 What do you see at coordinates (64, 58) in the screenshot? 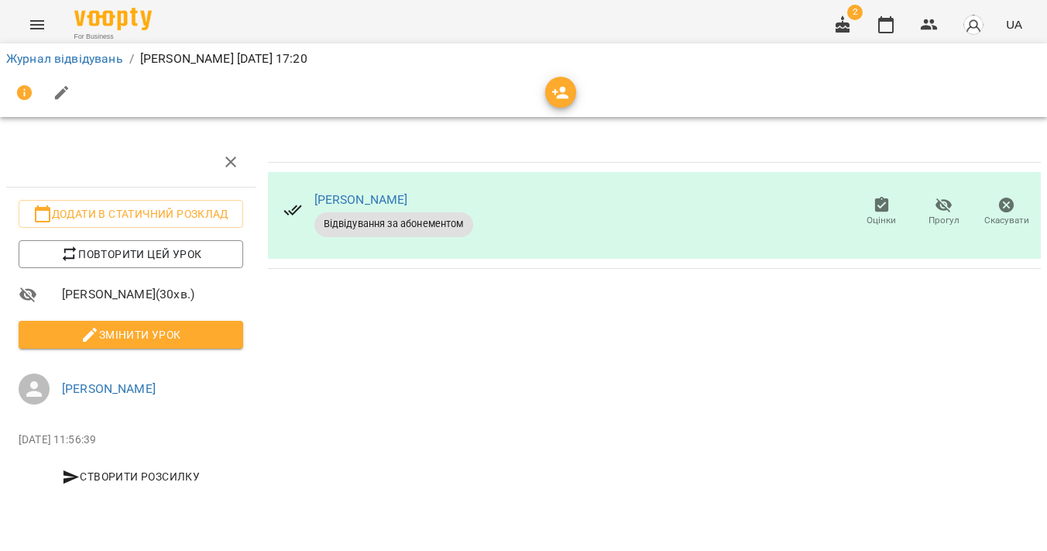
I see `a: Журнал відвідувань` at bounding box center [64, 58].